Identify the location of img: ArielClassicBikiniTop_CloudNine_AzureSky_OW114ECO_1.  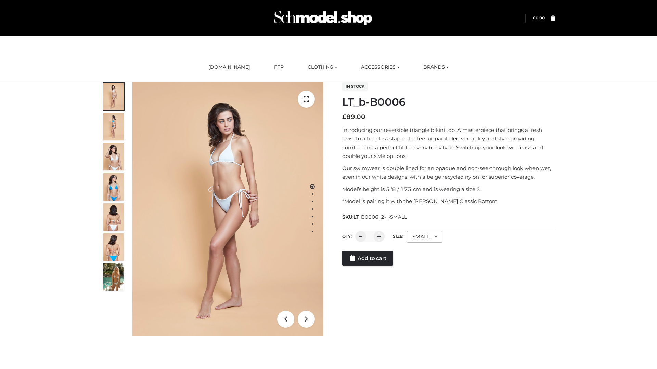
(228, 209).